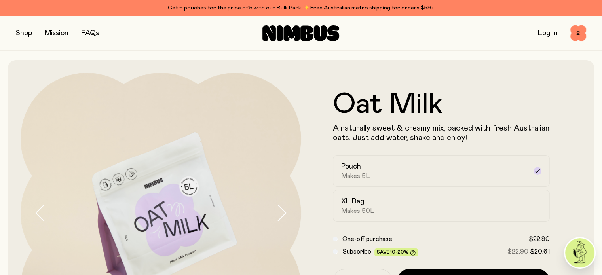 The height and width of the screenshot is (275, 602). What do you see at coordinates (396, 253) in the screenshot?
I see `span: Save` at bounding box center [396, 253].